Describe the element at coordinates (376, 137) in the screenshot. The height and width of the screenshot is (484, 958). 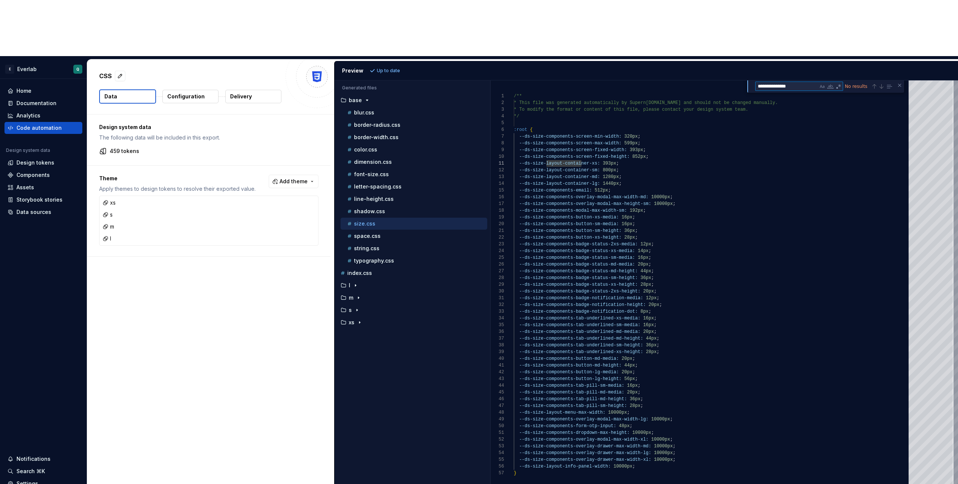
I see `p: border-width.css` at that location.